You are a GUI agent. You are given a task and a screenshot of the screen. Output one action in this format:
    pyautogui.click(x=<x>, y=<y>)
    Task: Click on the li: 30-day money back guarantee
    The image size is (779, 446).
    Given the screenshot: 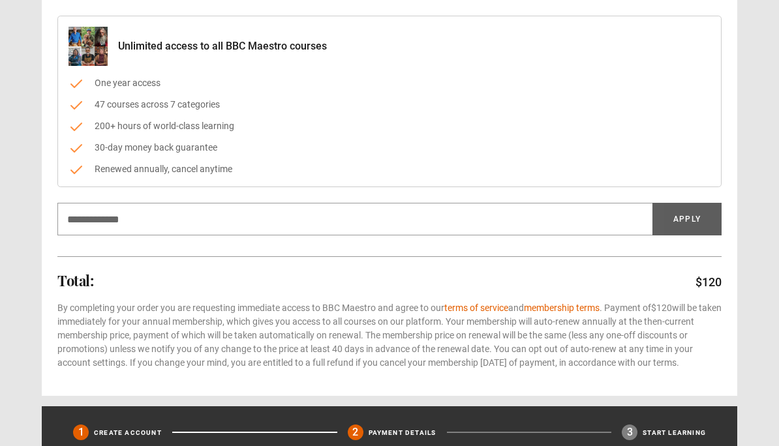 What is the action you would take?
    pyautogui.click(x=389, y=147)
    